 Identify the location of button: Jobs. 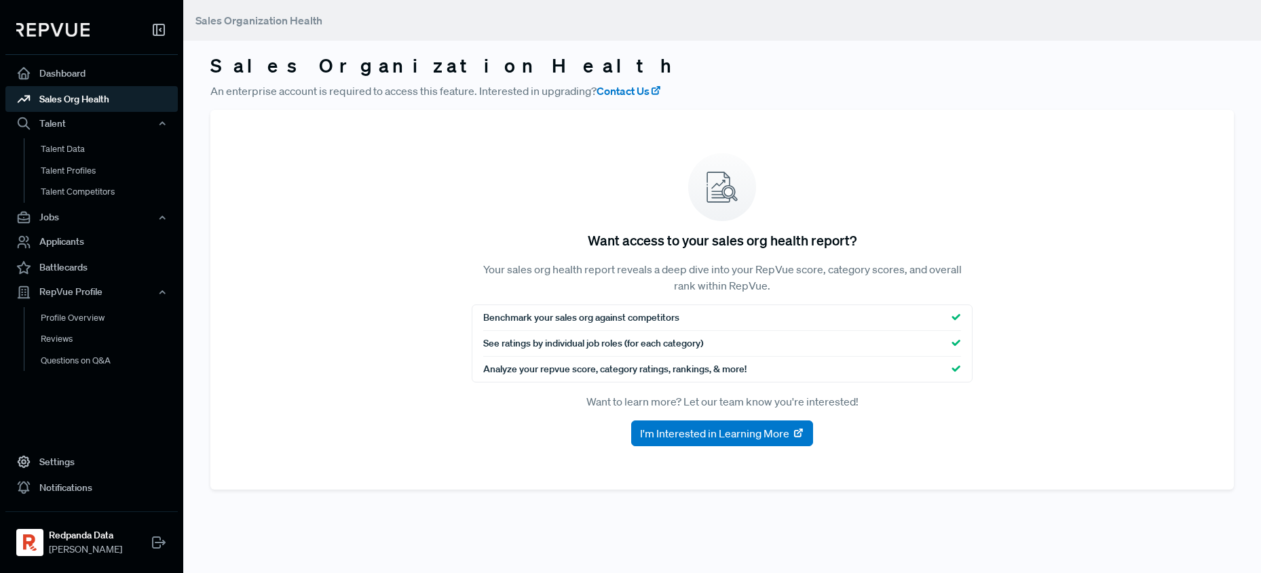
(92, 218).